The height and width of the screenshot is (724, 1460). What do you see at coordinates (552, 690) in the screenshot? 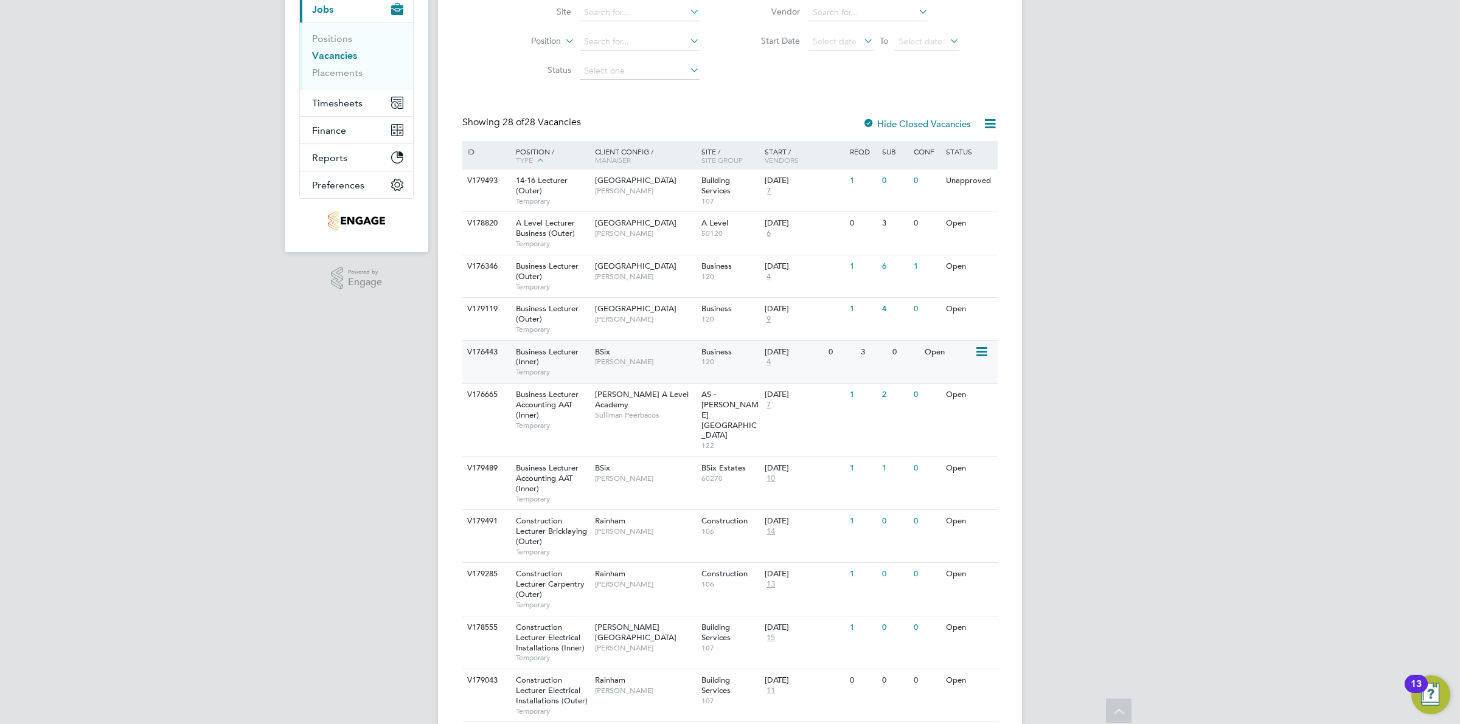
I see `span: Construction Lecturer Electrical Installations (Outer)` at bounding box center [552, 690].